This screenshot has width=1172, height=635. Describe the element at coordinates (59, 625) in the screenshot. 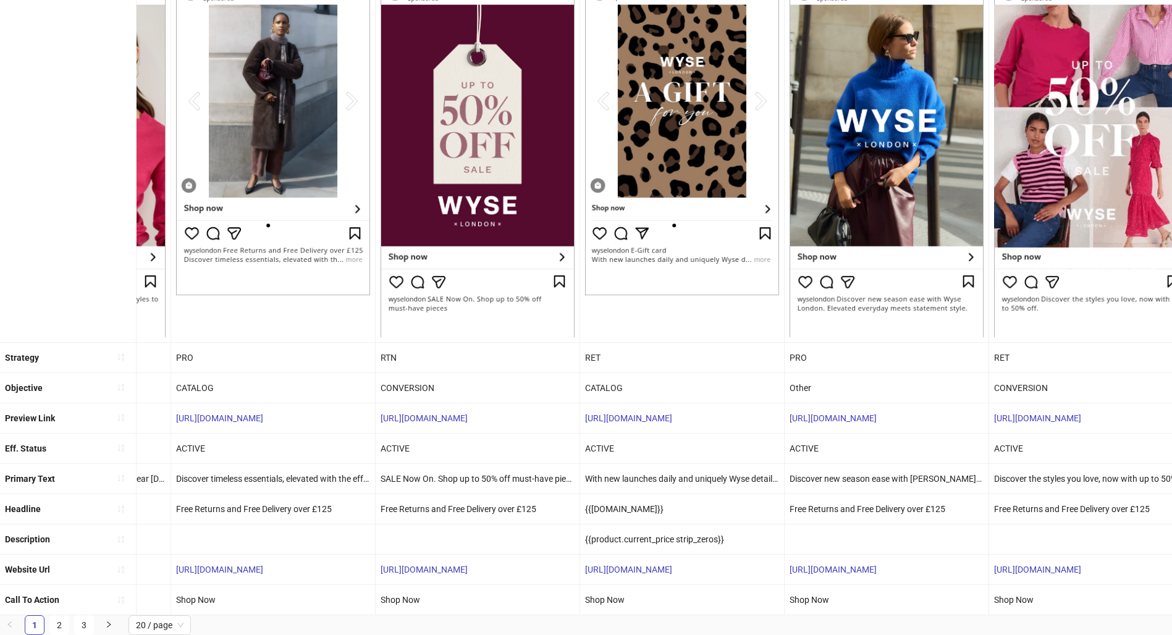

I see `a: 2` at that location.